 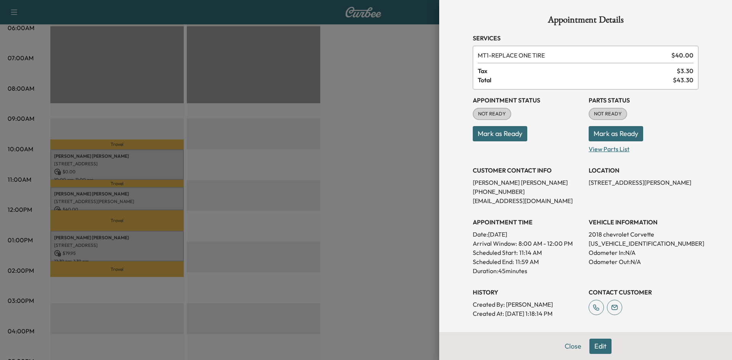 I want to click on span: $ 3.30, so click(x=685, y=71).